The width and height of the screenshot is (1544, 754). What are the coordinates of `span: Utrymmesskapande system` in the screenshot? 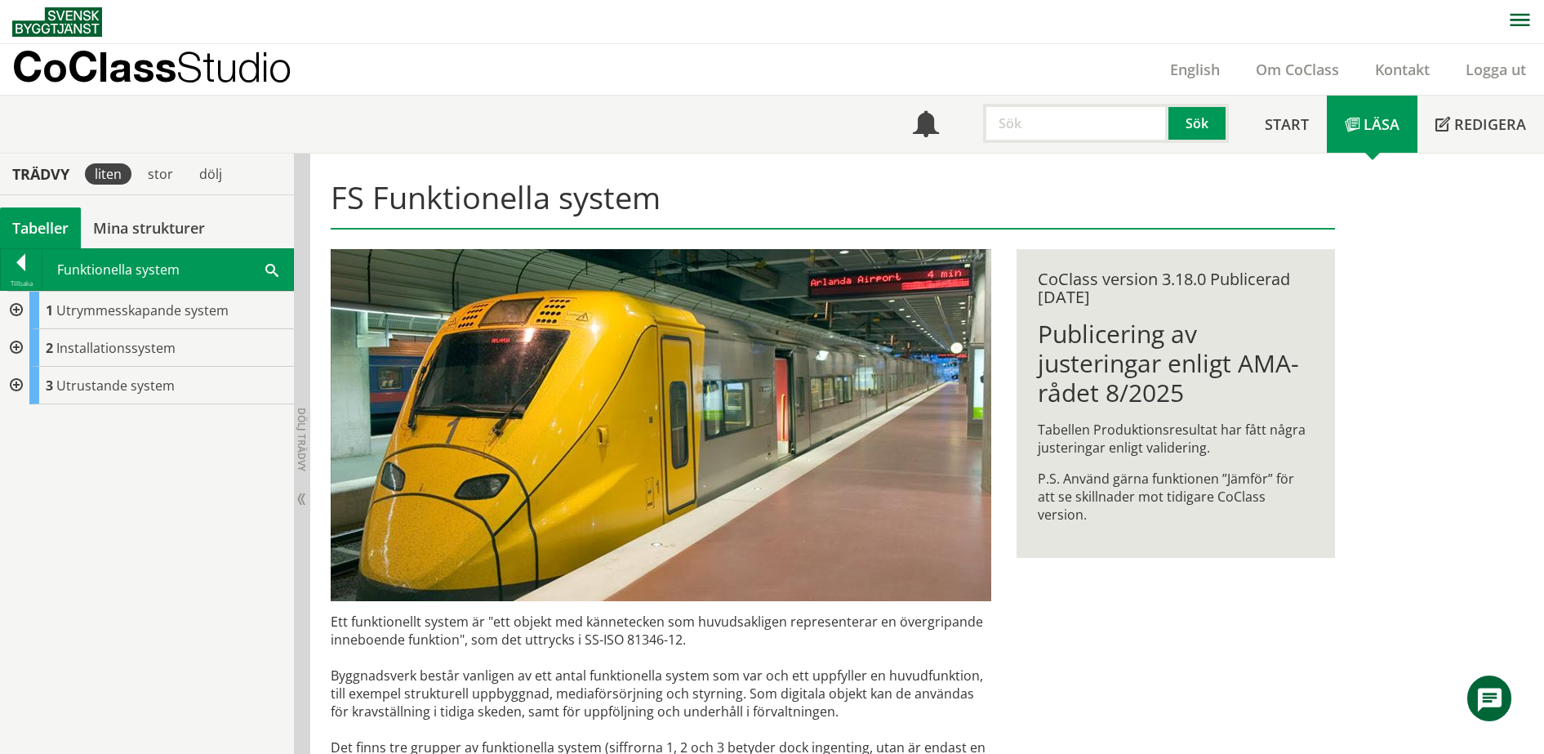 It's located at (142, 310).